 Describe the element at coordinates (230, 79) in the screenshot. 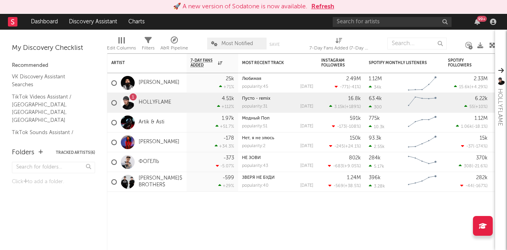

I see `div: 25k` at that location.